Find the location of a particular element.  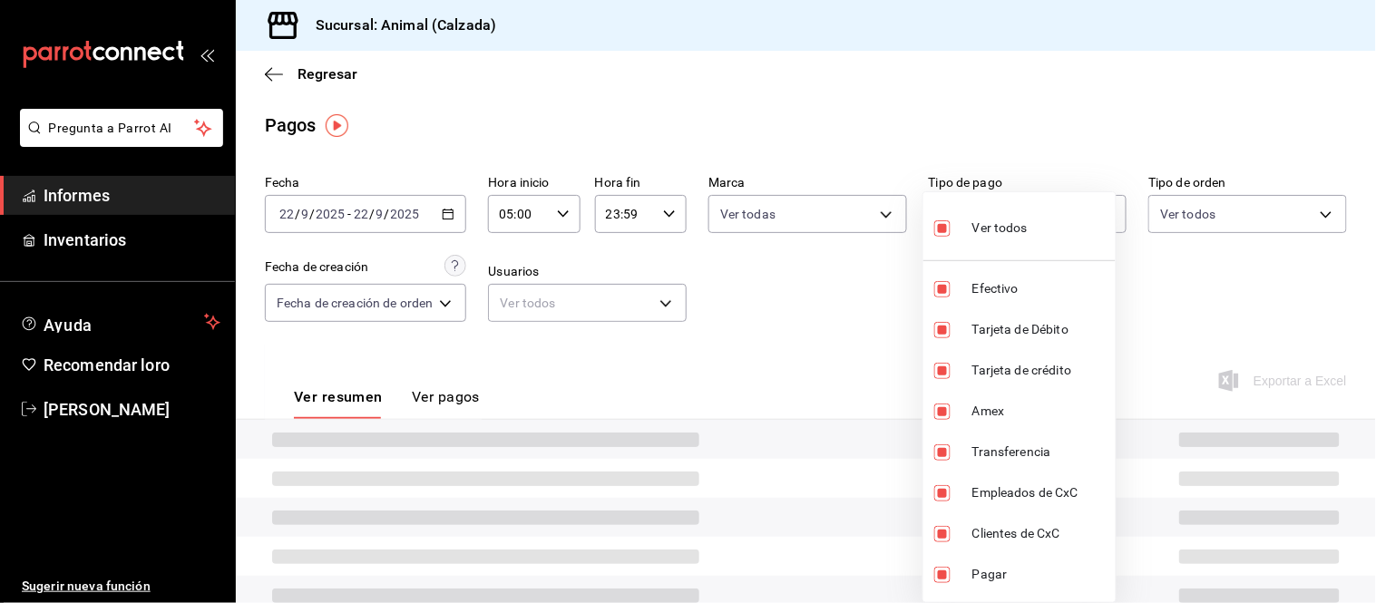

font: Ver todos is located at coordinates (999, 228).